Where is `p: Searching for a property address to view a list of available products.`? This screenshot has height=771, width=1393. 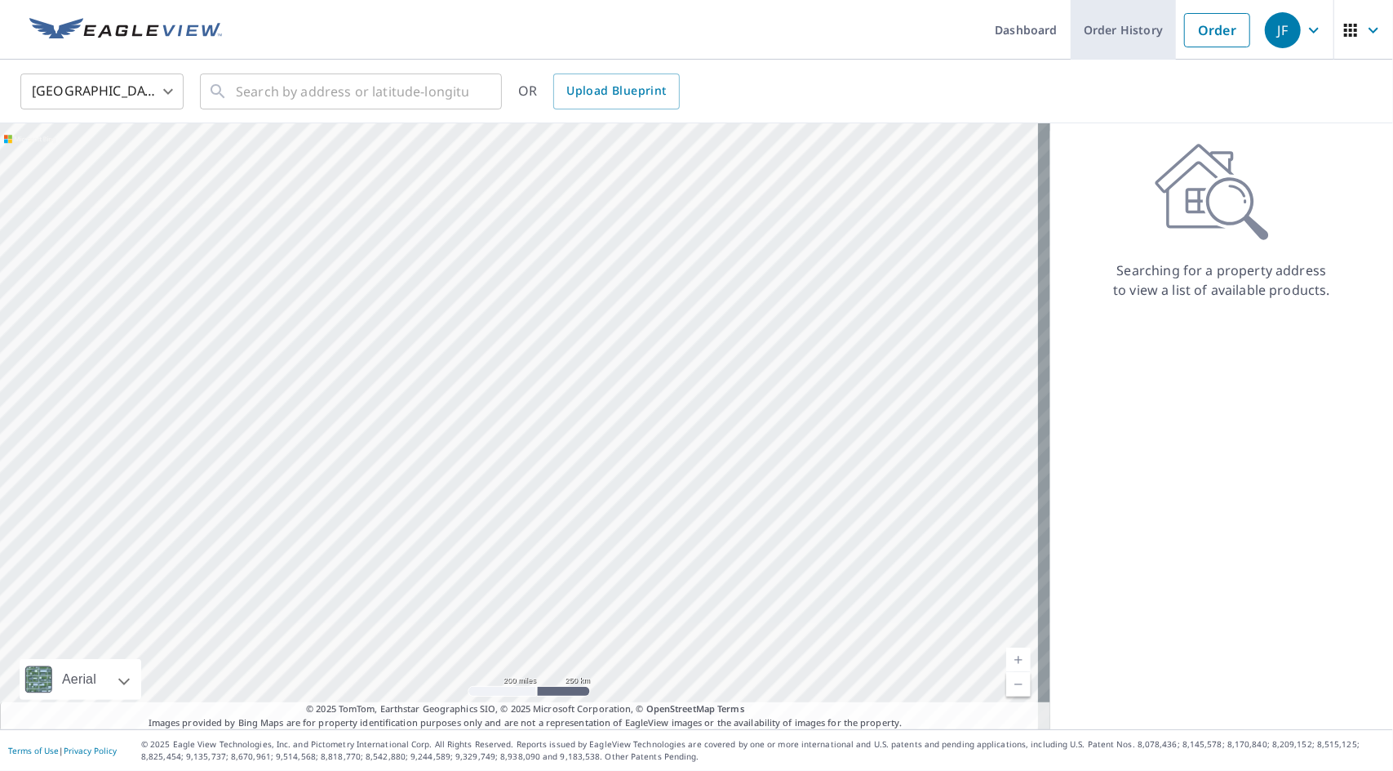 p: Searching for a property address to view a list of available products. is located at coordinates (1222, 280).